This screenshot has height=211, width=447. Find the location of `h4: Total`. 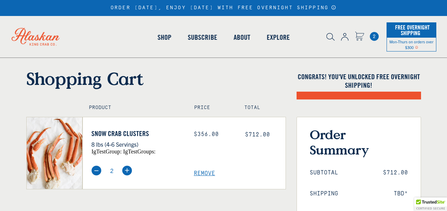

h4: Total is located at coordinates (262, 108).